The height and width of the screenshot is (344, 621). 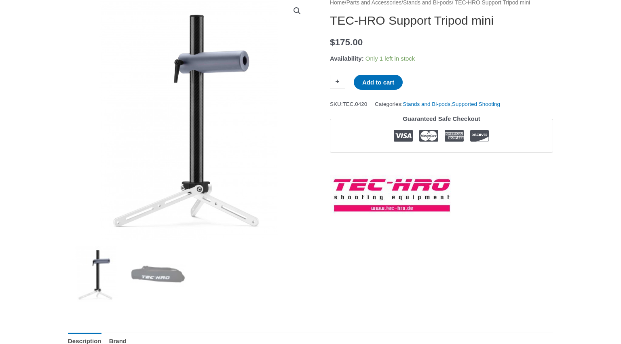 I want to click on a: Supported Shooting, so click(x=476, y=104).